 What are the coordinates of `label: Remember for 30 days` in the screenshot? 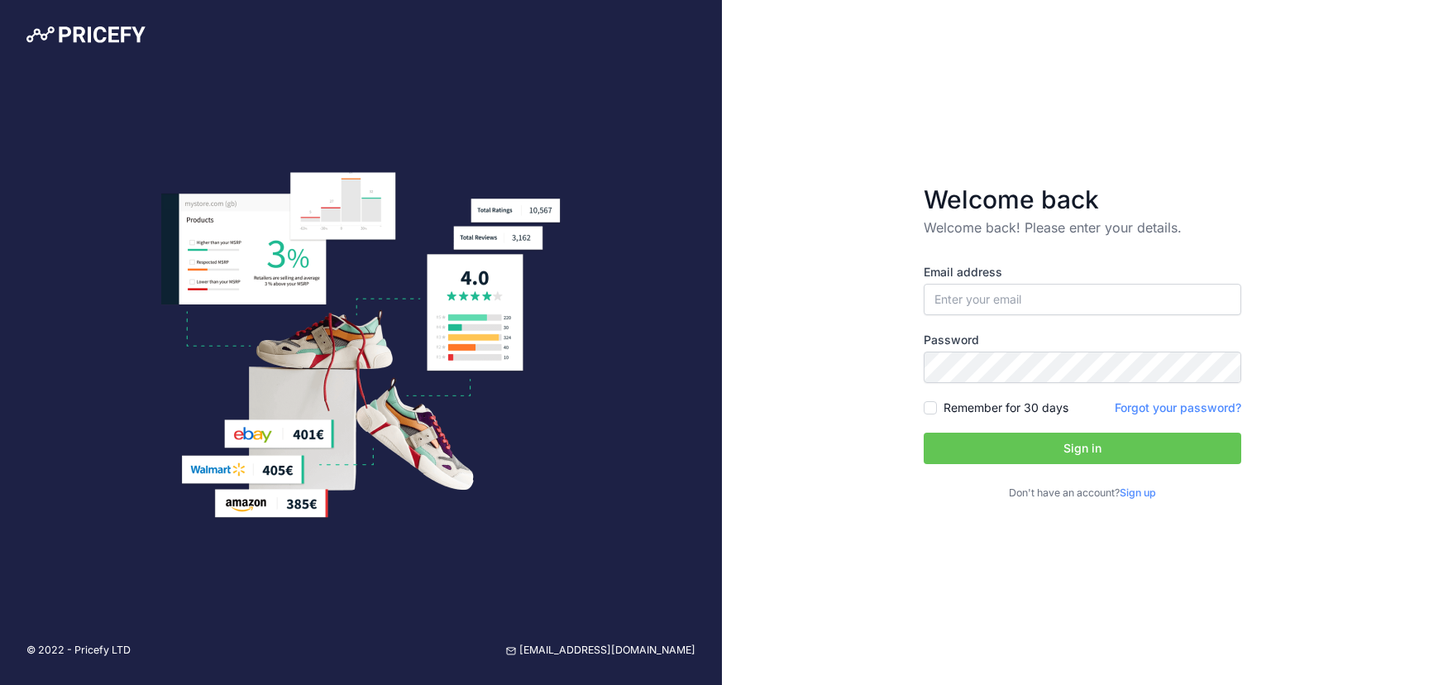 It's located at (1005, 408).